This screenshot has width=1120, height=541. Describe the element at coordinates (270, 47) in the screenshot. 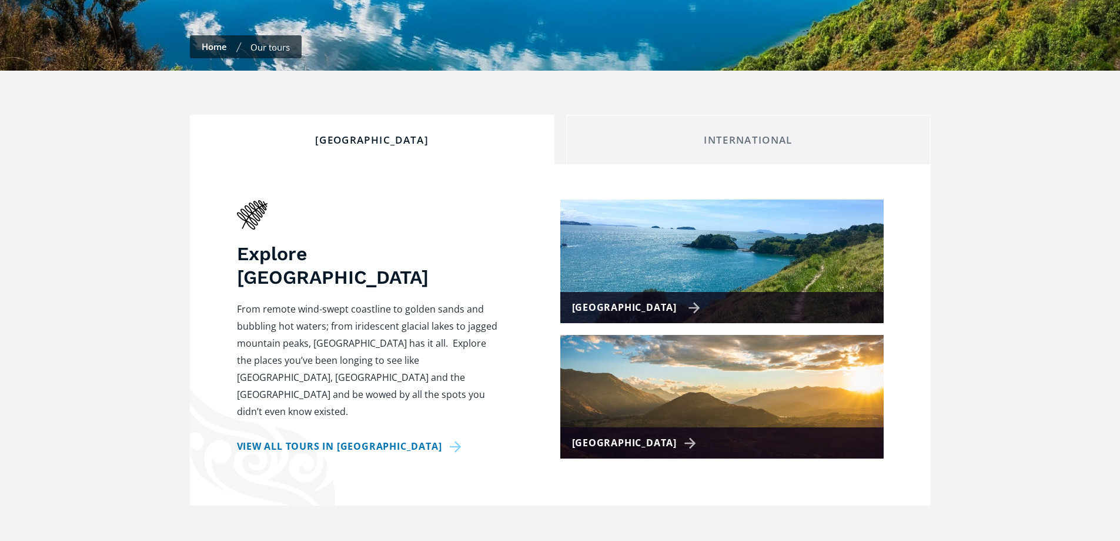

I see `div: Our tours` at that location.